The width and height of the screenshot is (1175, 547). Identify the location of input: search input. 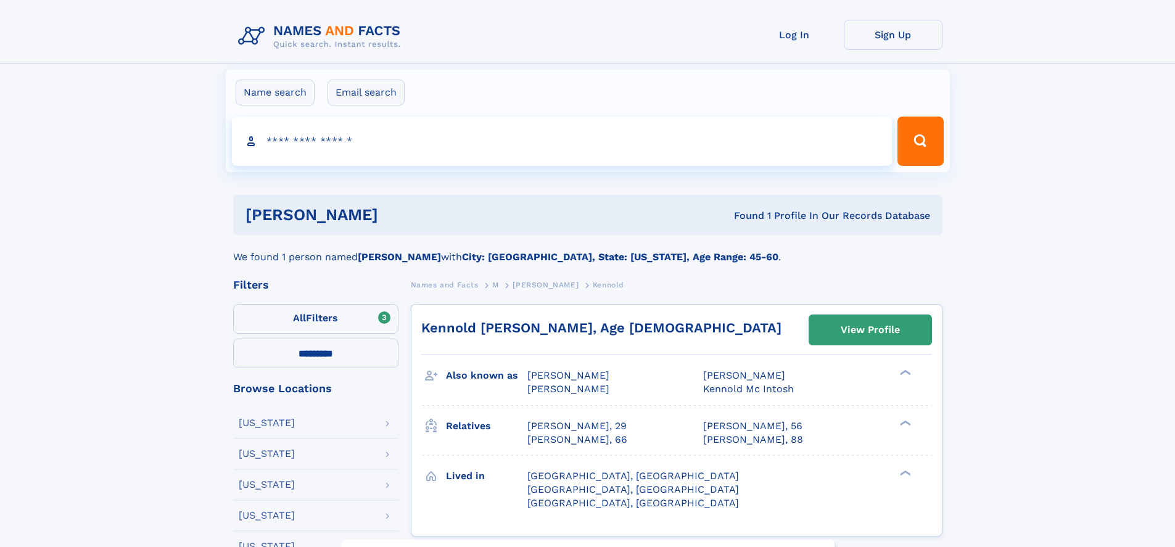
(562, 141).